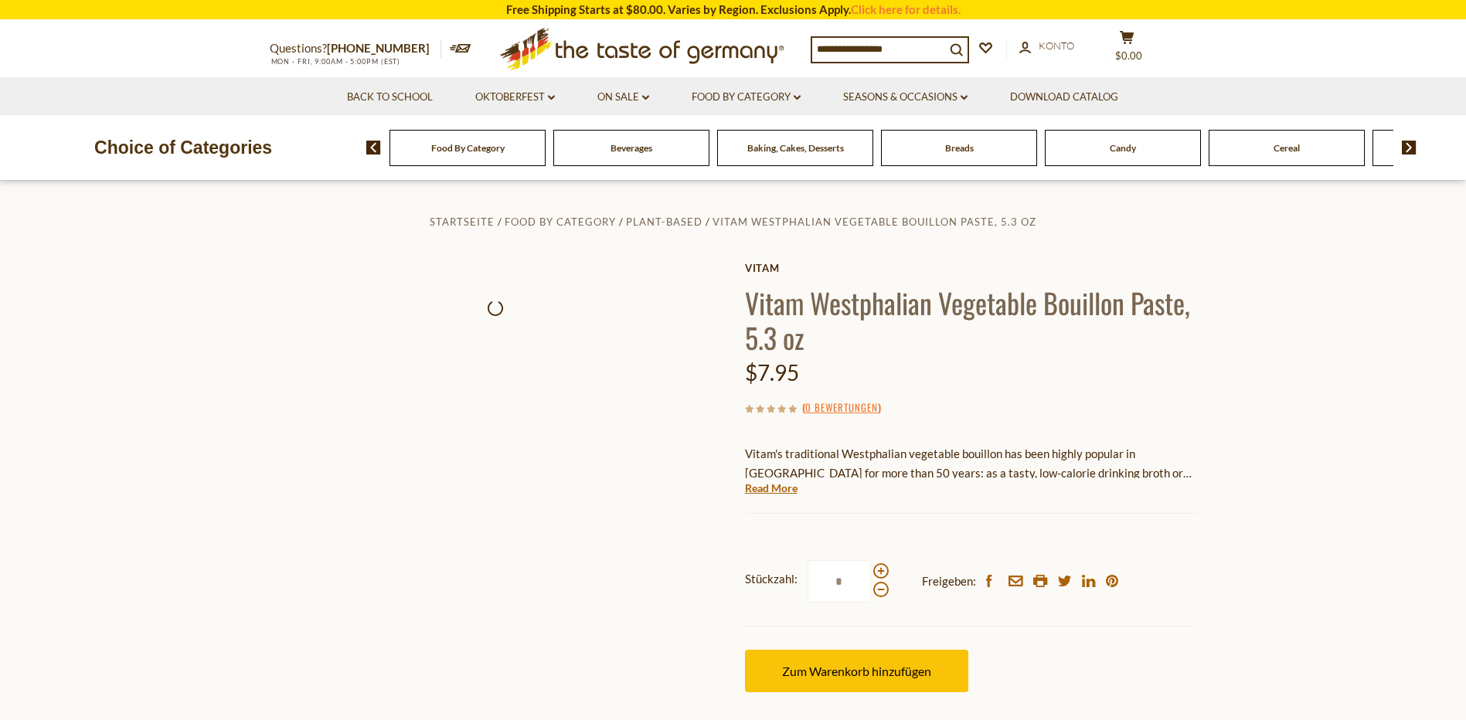 This screenshot has width=1466, height=720. Describe the element at coordinates (1409, 148) in the screenshot. I see `img: next arrow` at that location.